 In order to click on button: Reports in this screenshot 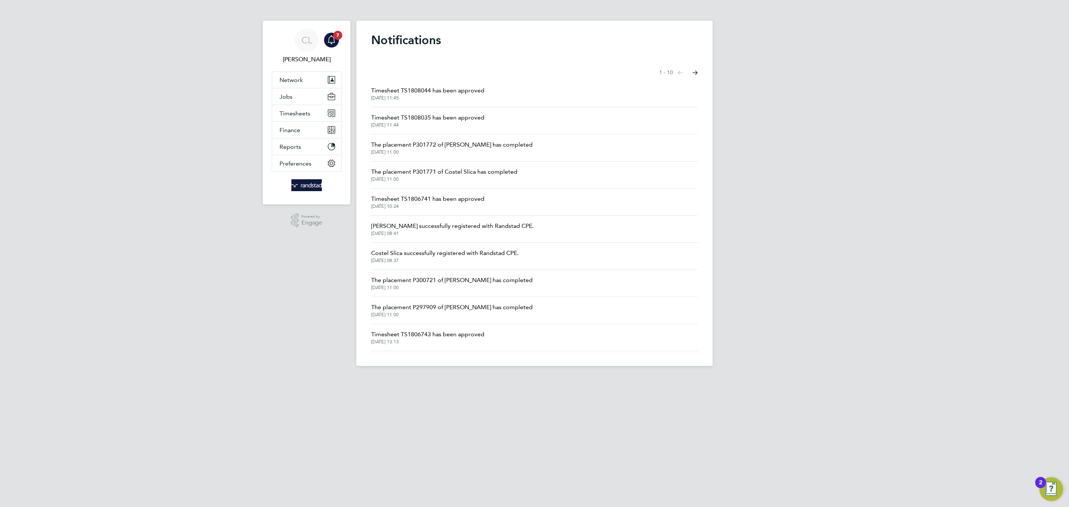, I will do `click(307, 147)`.